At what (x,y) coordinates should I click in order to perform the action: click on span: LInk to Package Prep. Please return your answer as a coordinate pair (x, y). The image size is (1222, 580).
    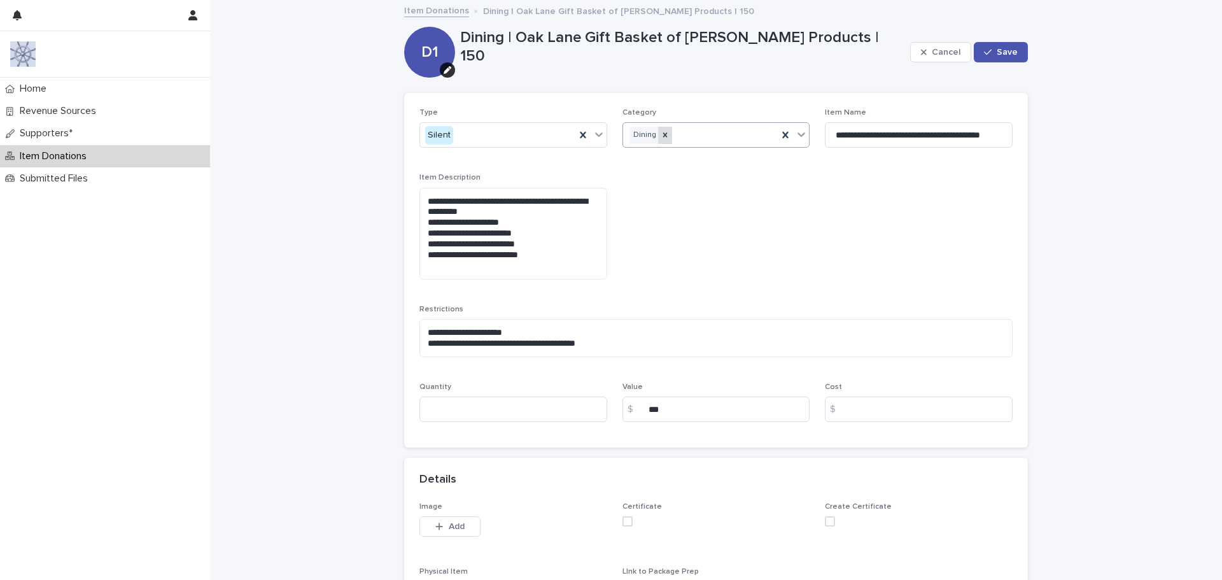
    Looking at the image, I should click on (661, 572).